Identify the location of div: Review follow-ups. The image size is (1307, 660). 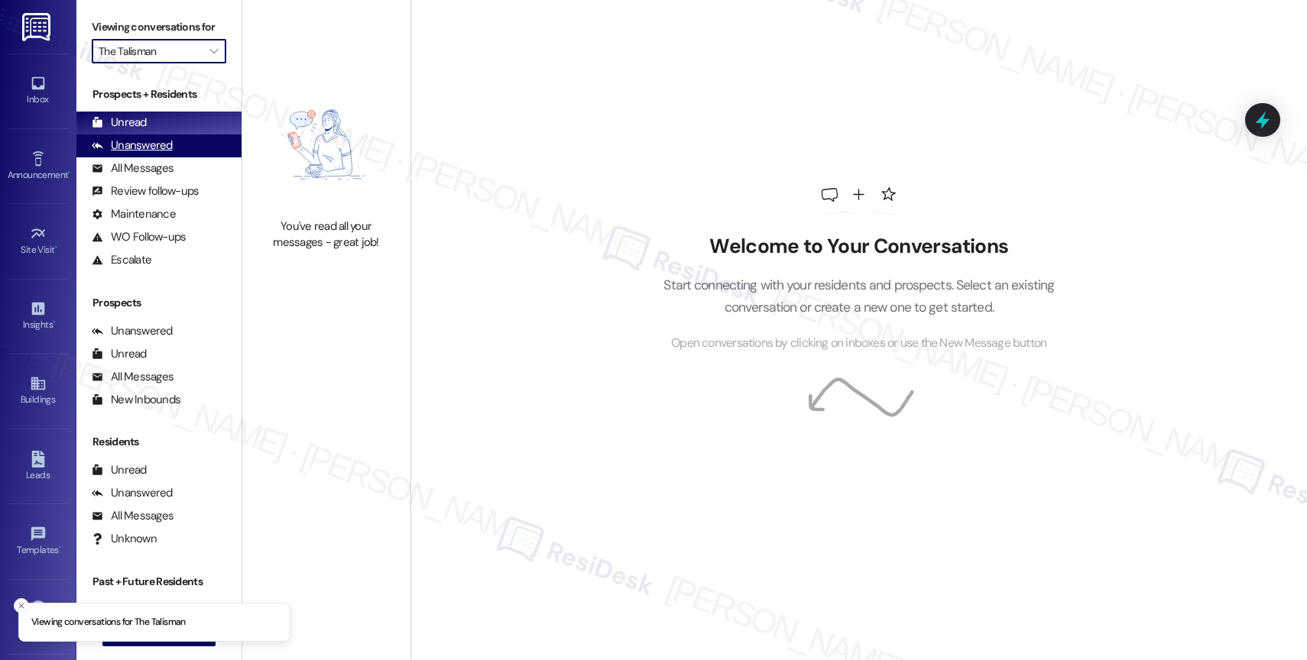
(145, 191).